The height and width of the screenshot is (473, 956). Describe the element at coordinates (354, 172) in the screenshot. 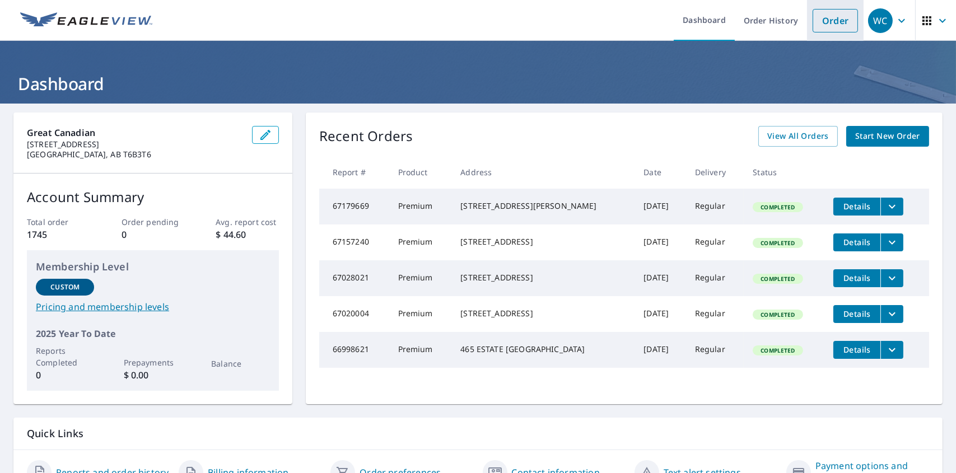

I see `th: Report #` at that location.